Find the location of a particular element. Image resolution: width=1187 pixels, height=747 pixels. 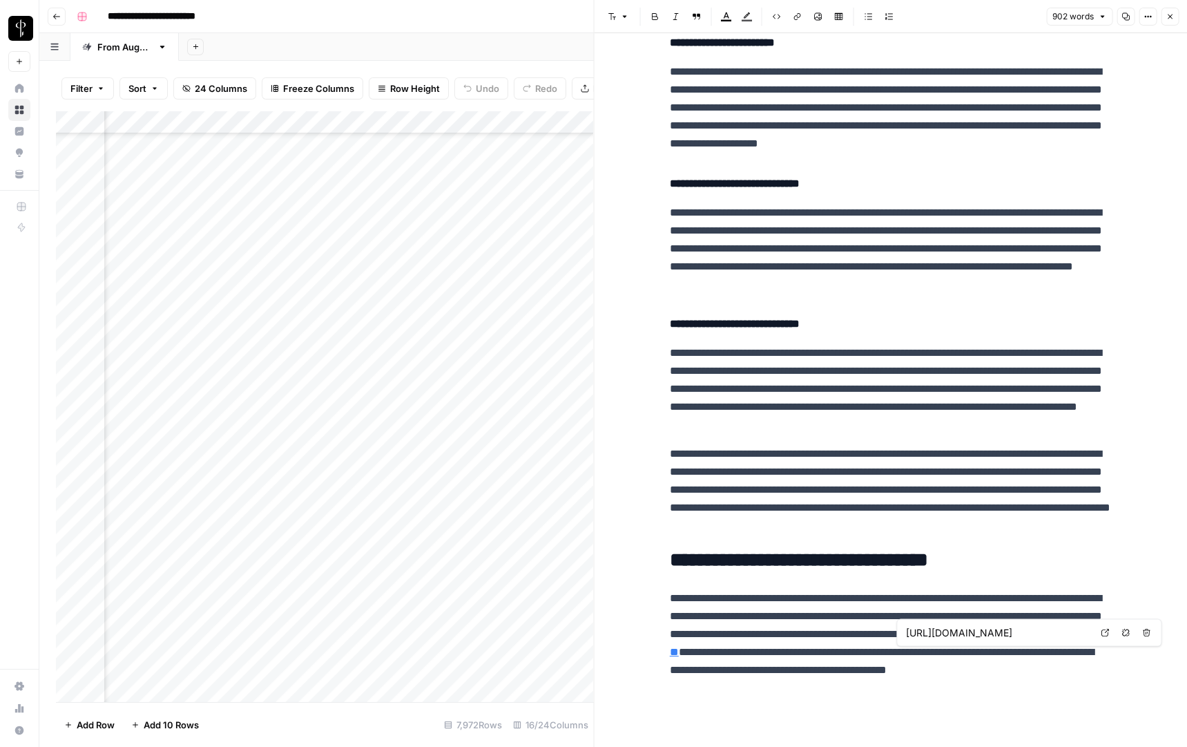

span: Sort is located at coordinates (137, 88).